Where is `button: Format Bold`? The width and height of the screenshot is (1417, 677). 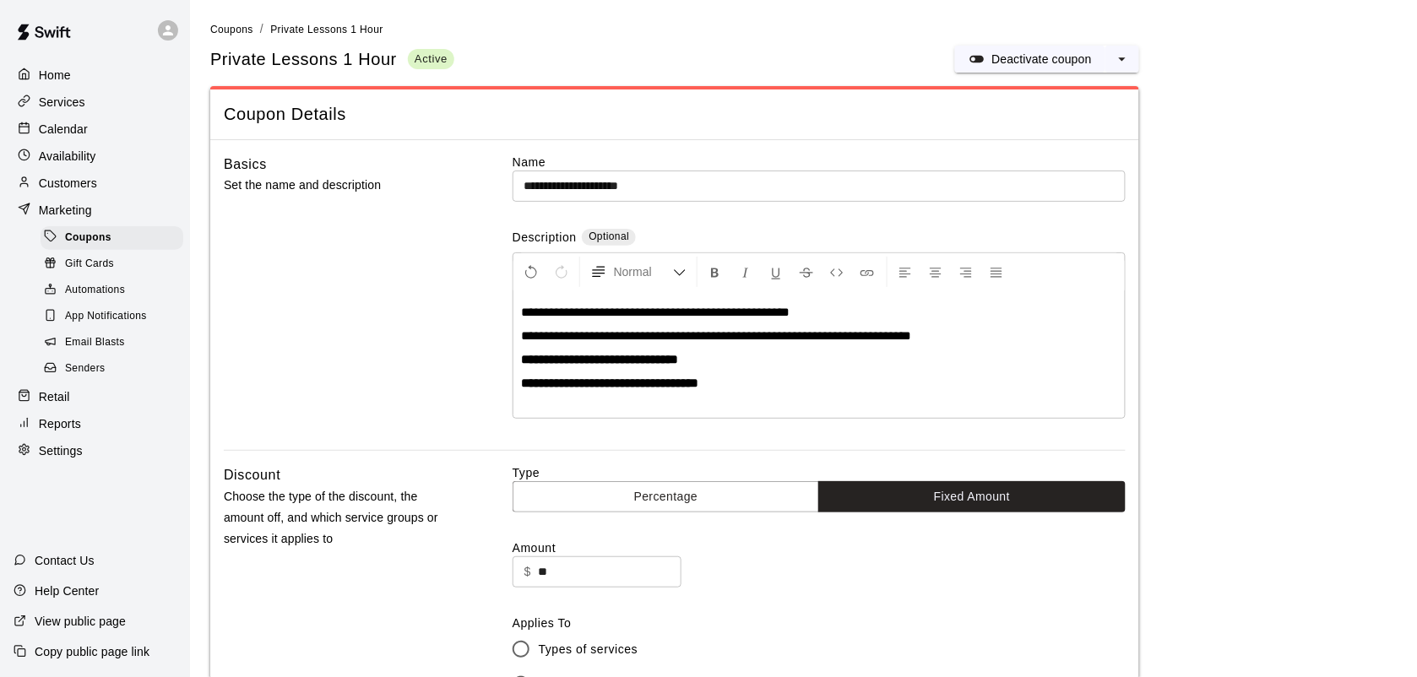 button: Format Bold is located at coordinates (715, 272).